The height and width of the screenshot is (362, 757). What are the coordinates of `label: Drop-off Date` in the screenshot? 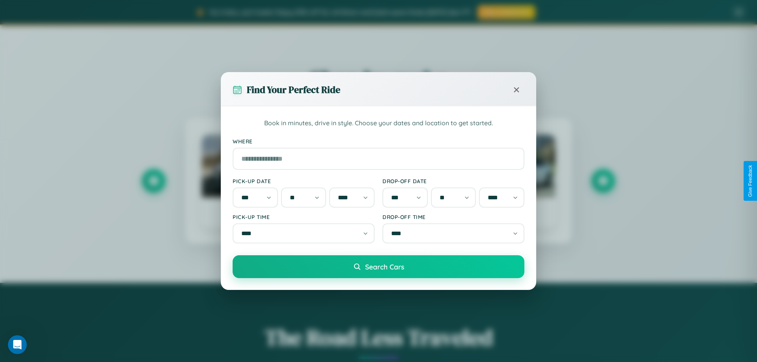 It's located at (453, 181).